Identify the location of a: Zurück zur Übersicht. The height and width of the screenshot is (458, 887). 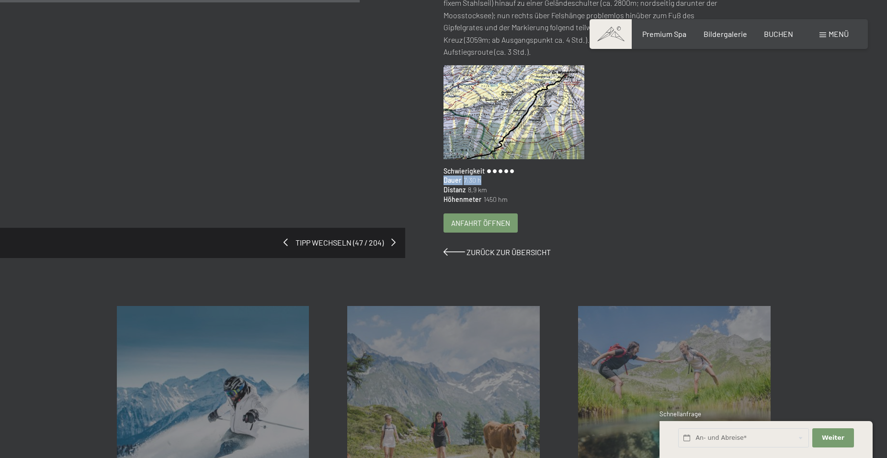
(497, 252).